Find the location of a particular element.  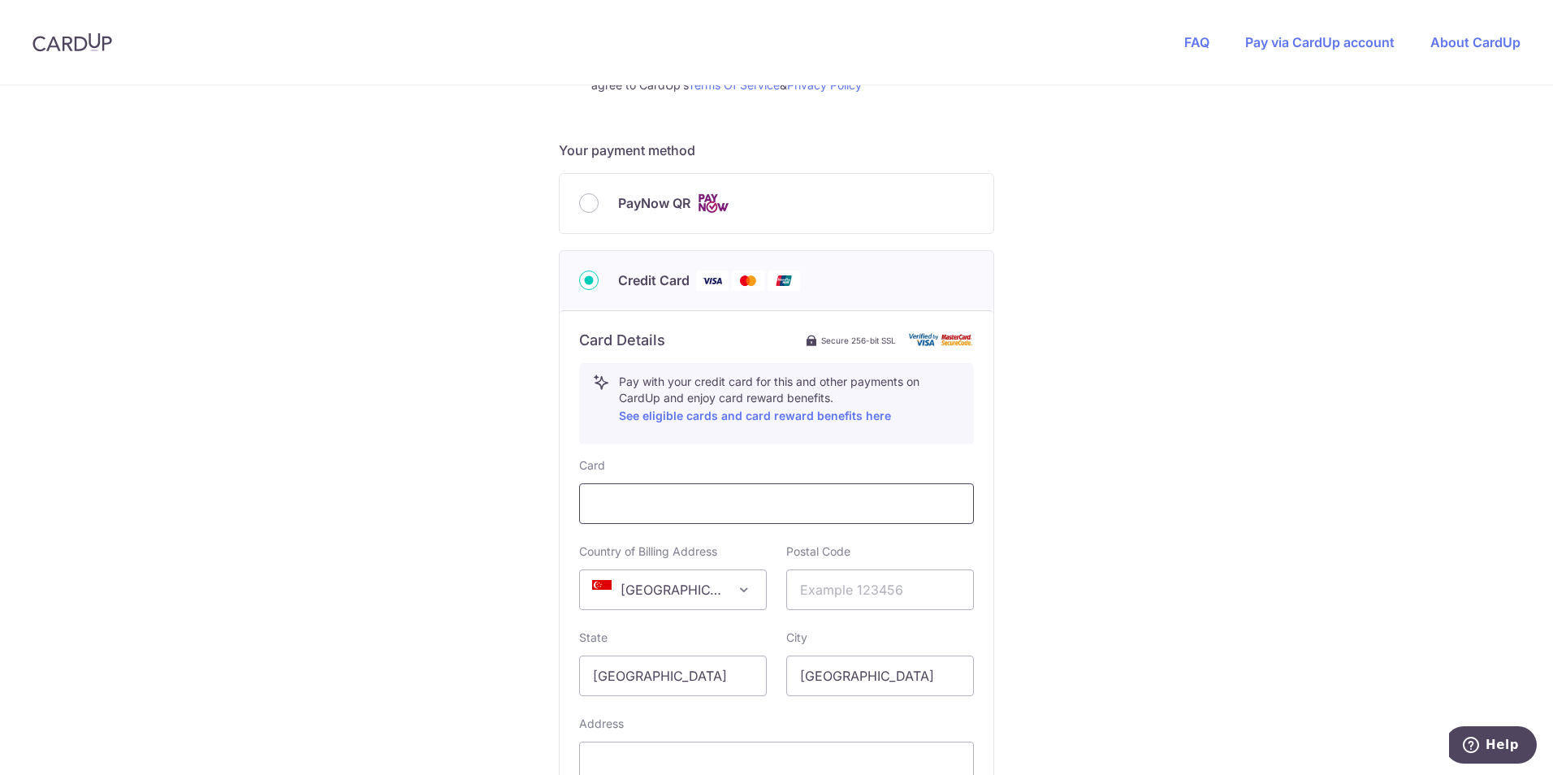

label: Card is located at coordinates (592, 465).